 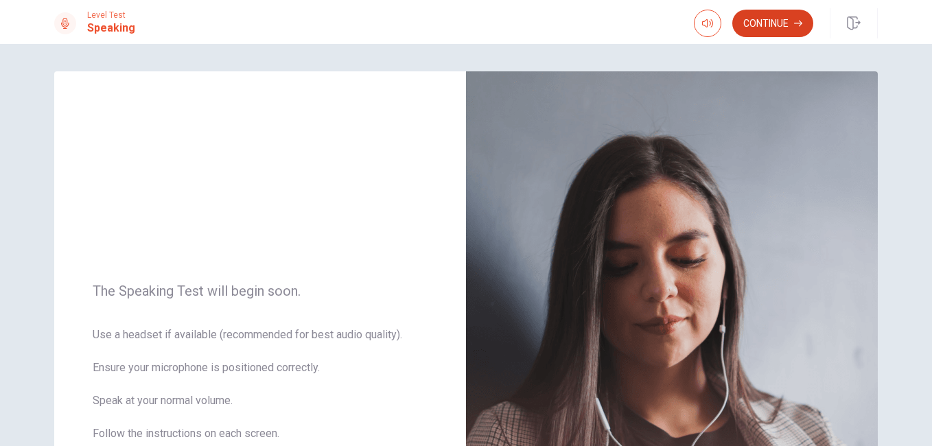 What do you see at coordinates (111, 28) in the screenshot?
I see `h1: Speaking` at bounding box center [111, 28].